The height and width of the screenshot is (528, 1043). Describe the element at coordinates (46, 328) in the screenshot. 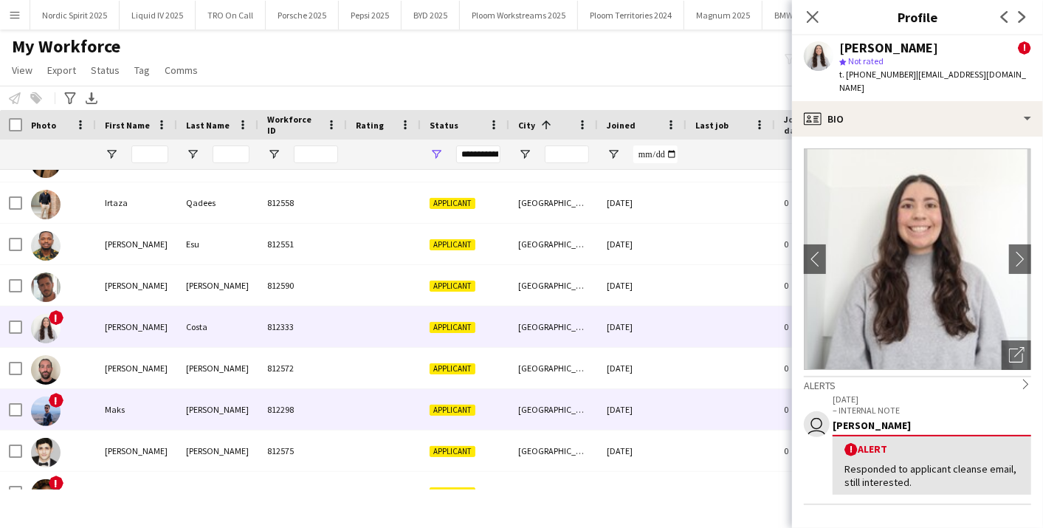

I see `img: Joana Costa` at that location.